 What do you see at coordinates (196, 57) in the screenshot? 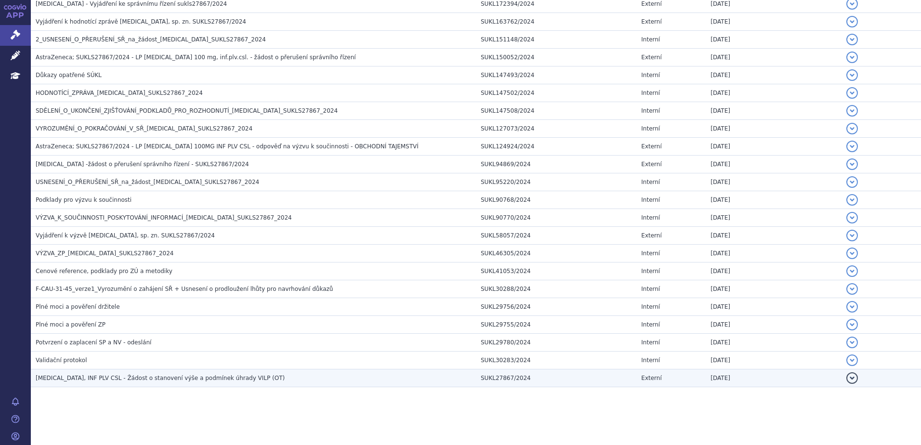
I see `span: AstraZeneca; SUKLS27867/2024 - LP ENHERTU 100 mg, inf.plv.csl. - žádost o přerušení správního řízení` at bounding box center [196, 57].